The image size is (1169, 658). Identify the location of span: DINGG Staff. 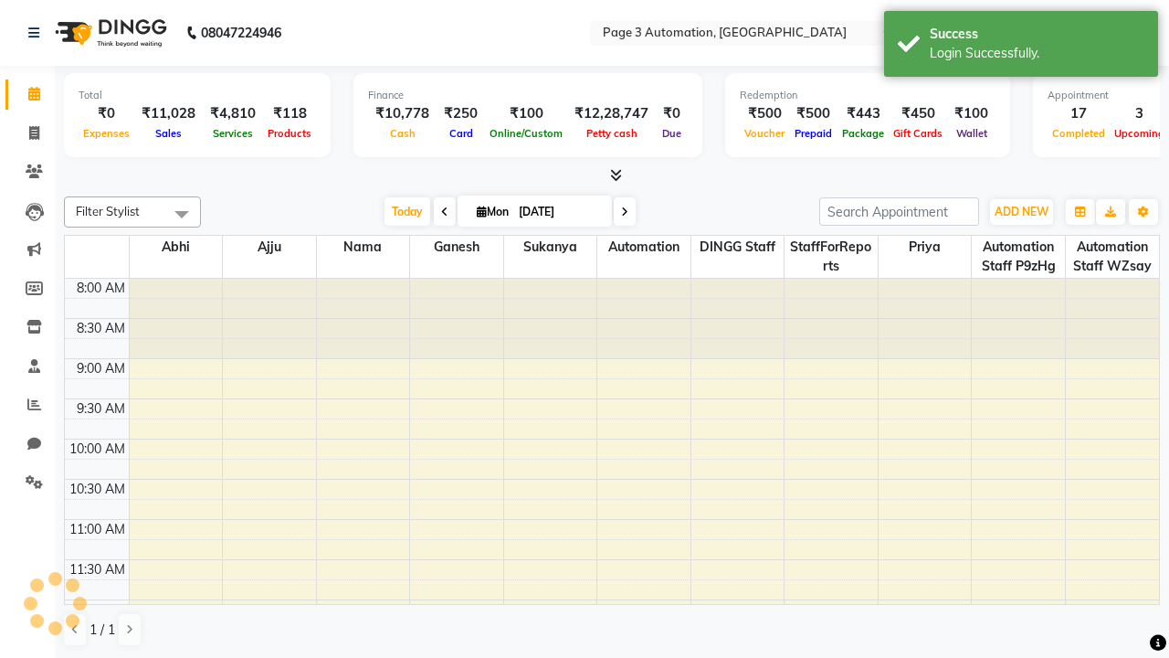
(738, 247).